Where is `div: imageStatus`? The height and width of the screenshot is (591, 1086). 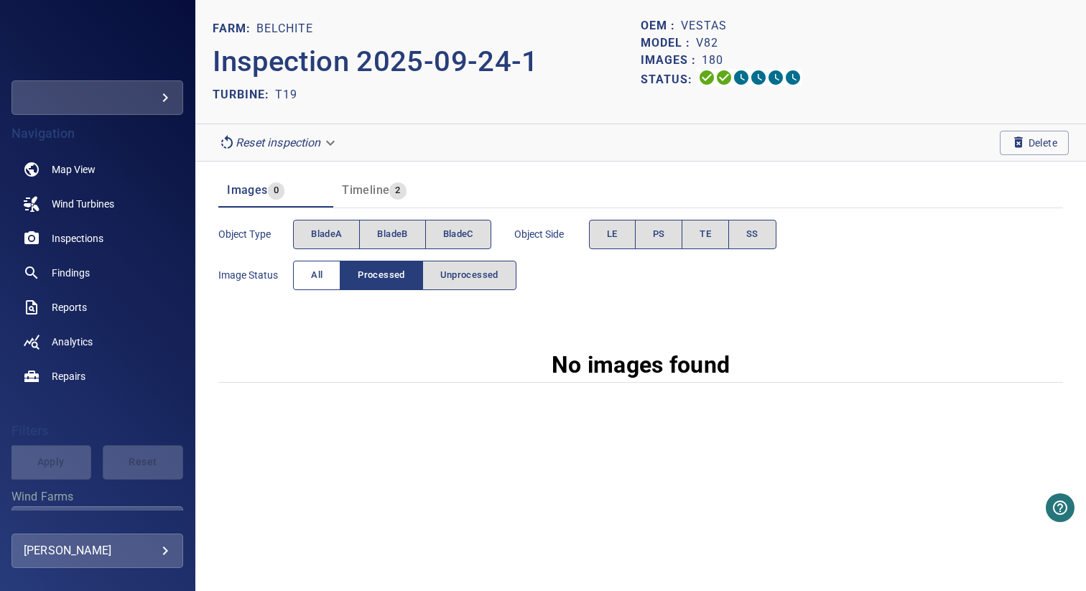 div: imageStatus is located at coordinates (404, 275).